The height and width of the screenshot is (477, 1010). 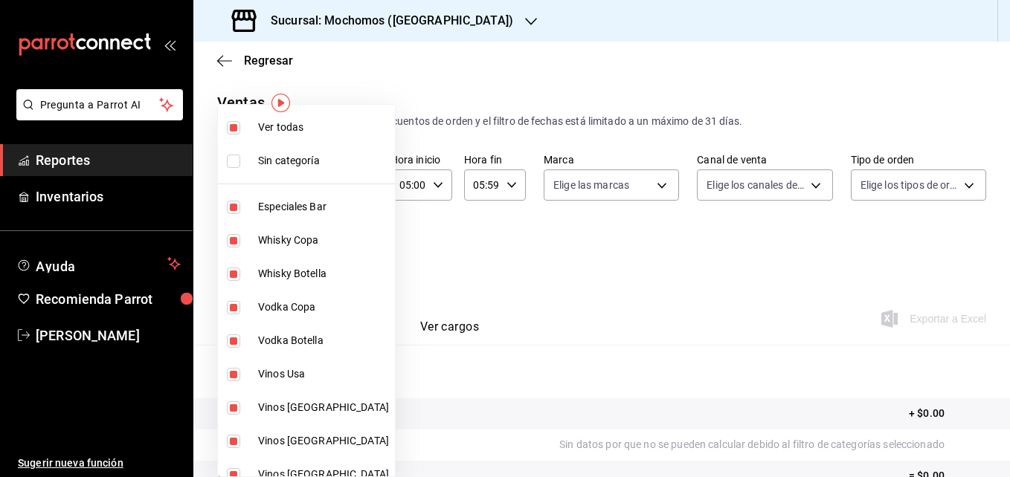 I want to click on span: Vinos Usa, so click(x=323, y=374).